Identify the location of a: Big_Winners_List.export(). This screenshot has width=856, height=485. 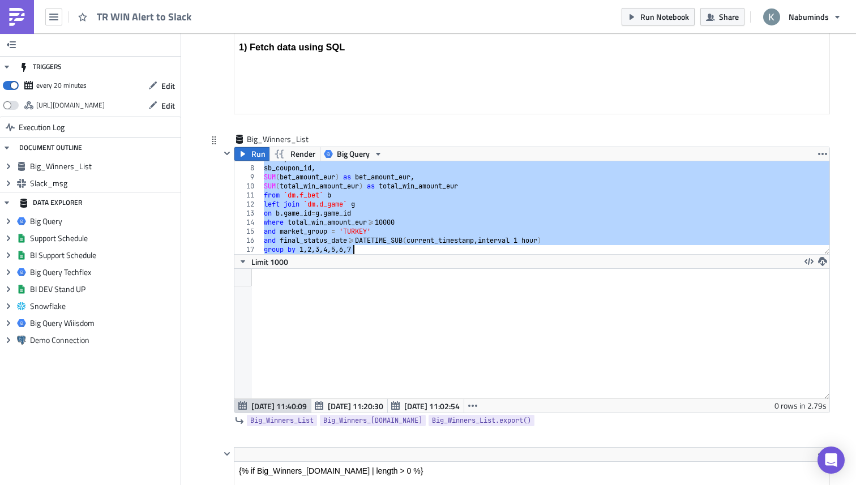
(481, 420).